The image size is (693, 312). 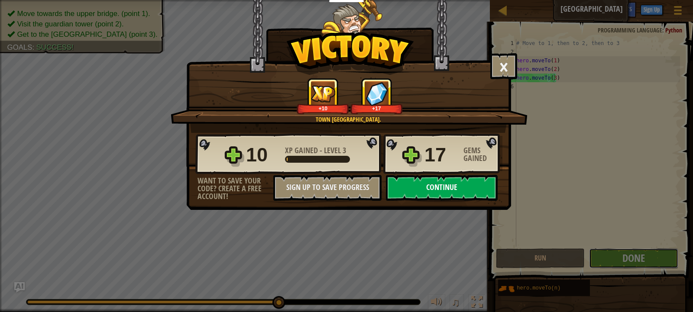 I want to click on div: 17, so click(x=441, y=155).